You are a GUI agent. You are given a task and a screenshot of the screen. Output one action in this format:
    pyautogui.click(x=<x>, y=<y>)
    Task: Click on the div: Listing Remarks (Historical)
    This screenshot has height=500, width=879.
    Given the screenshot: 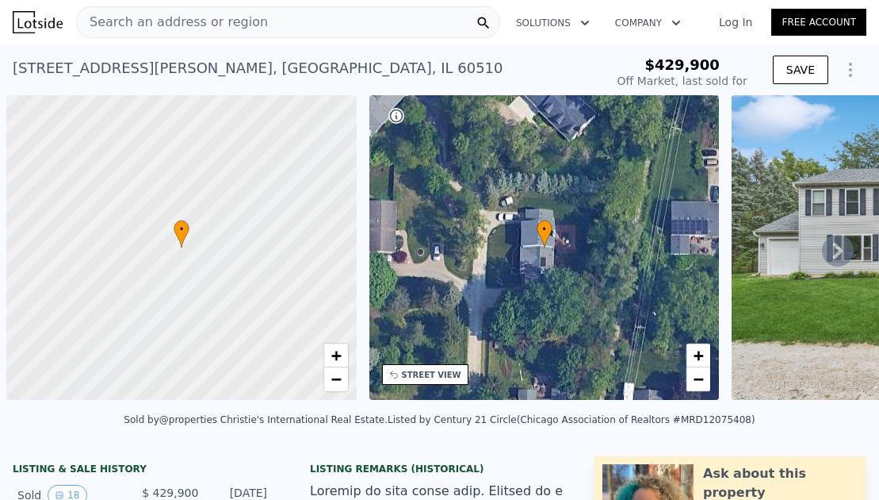 What is the action you would take?
    pyautogui.click(x=439, y=469)
    